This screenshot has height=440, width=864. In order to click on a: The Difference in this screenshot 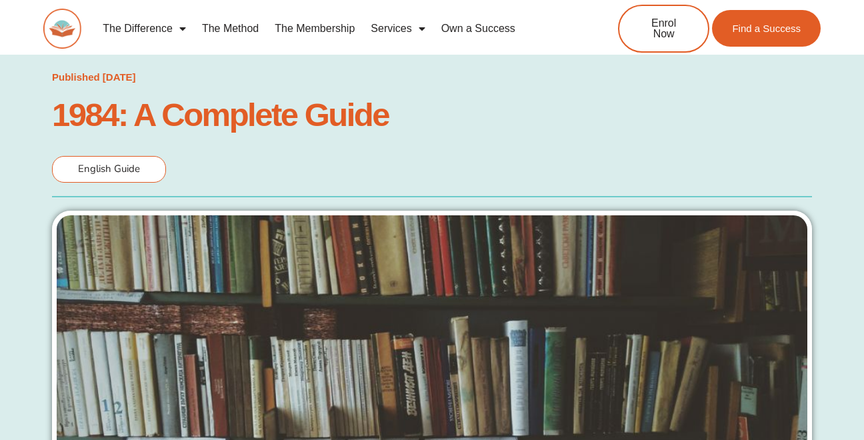, I will do `click(144, 29)`.